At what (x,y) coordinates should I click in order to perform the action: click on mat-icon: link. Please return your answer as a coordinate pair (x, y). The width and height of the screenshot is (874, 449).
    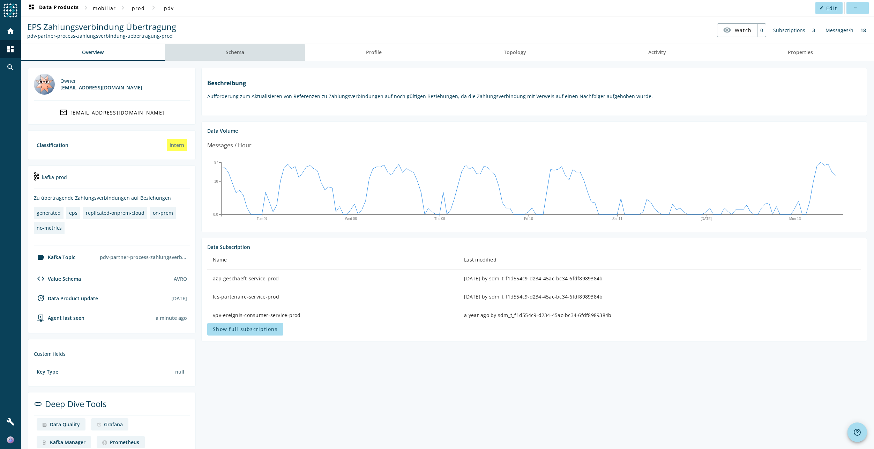
    Looking at the image, I should click on (38, 404).